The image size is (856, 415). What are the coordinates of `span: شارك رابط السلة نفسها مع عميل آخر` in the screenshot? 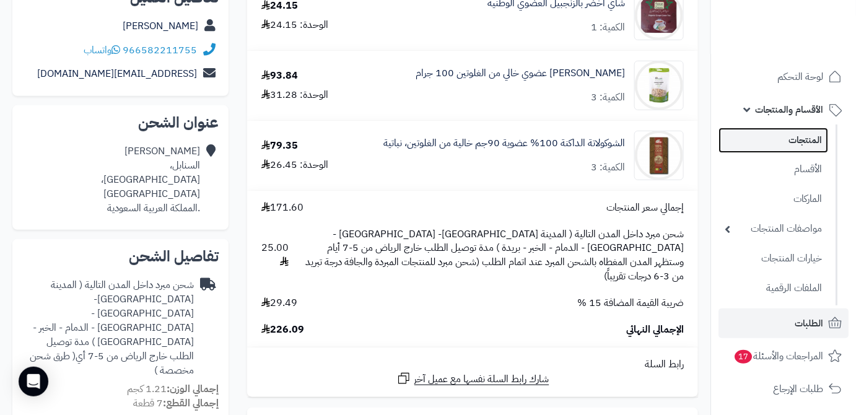 It's located at (482, 379).